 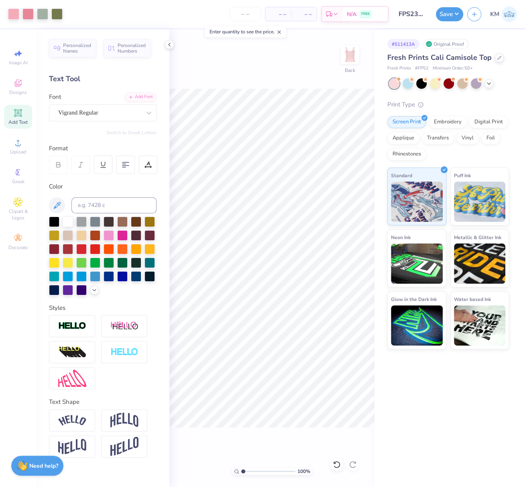 What do you see at coordinates (103, 308) in the screenshot?
I see `div: Styles` at bounding box center [103, 308].